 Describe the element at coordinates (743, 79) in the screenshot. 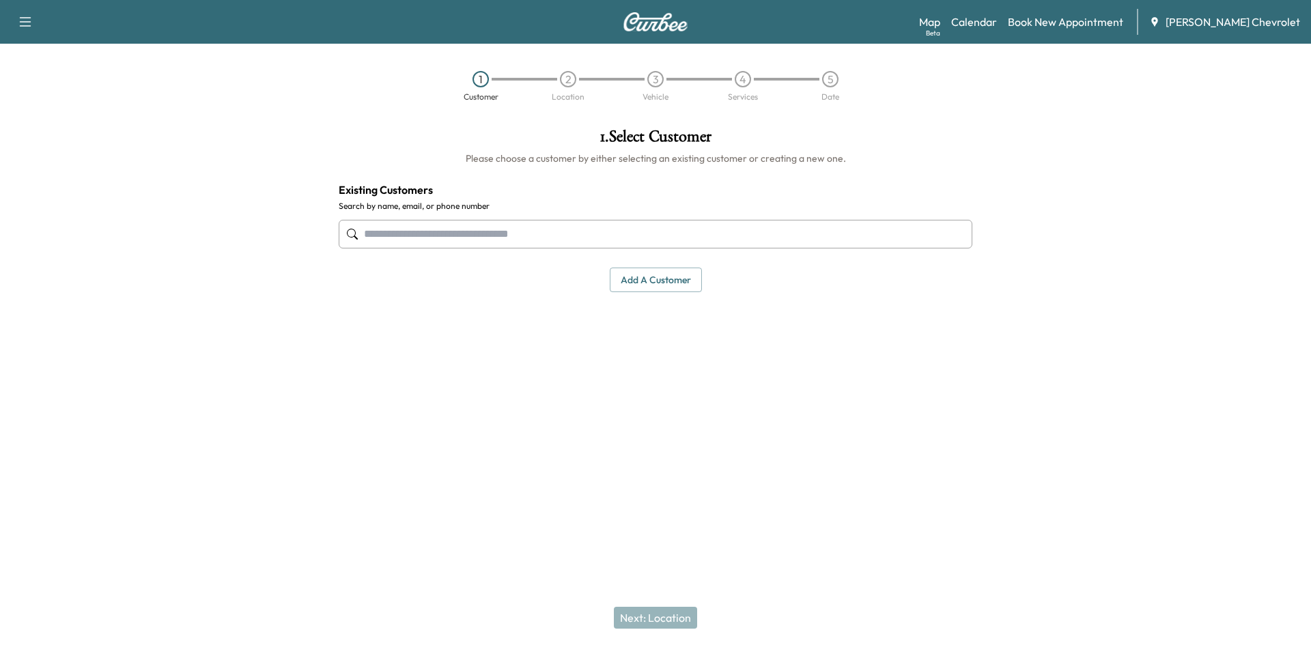

I see `div: 4` at that location.